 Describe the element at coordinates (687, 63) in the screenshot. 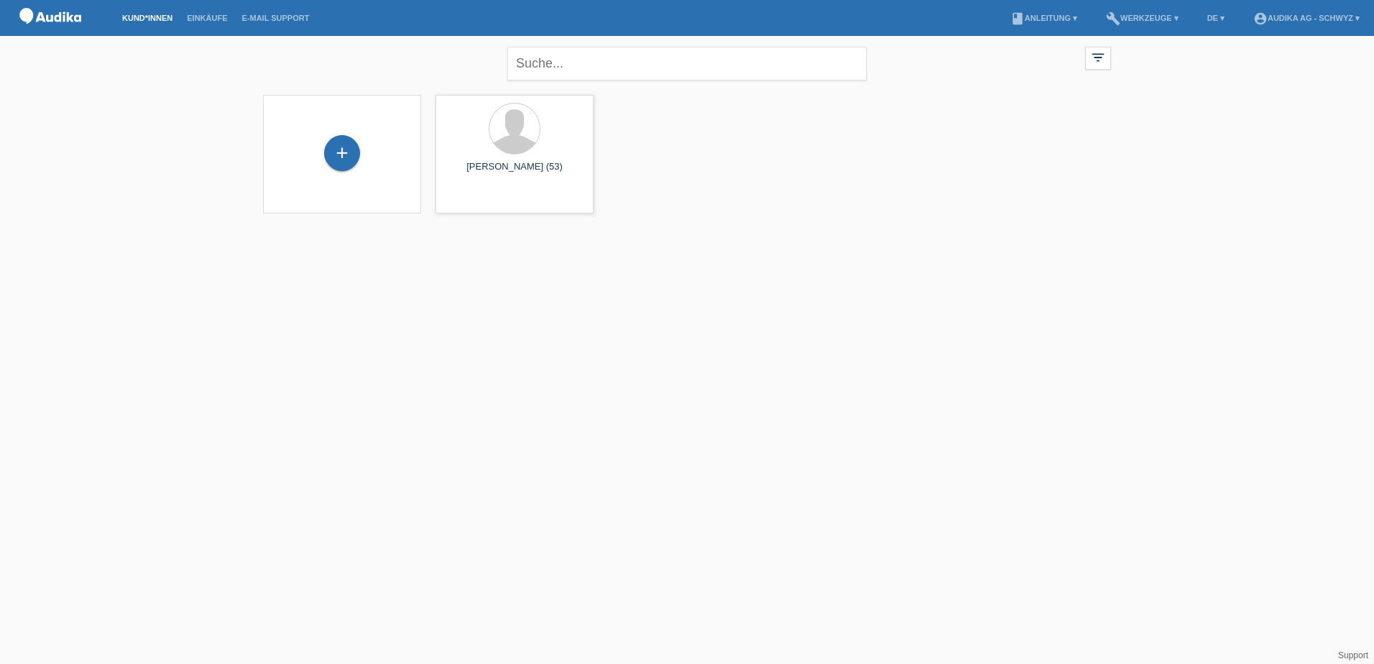

I see `input: Suche...` at that location.